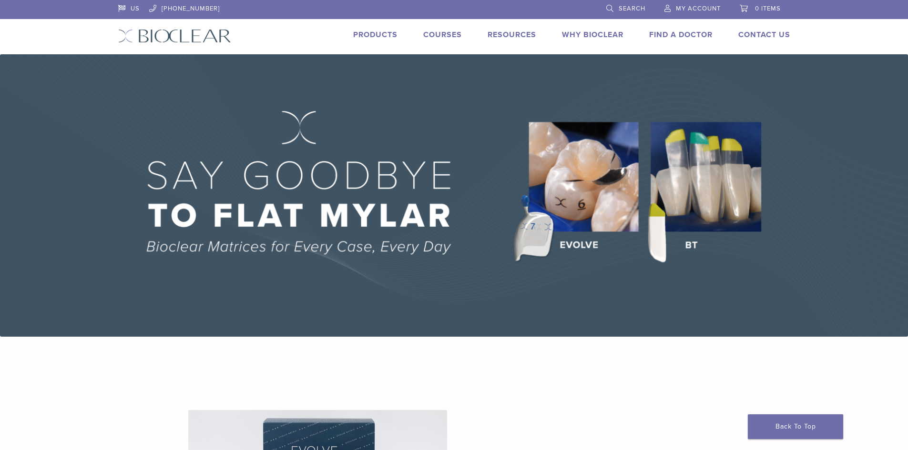 This screenshot has height=450, width=908. What do you see at coordinates (680, 35) in the screenshot?
I see `a: Find A Doctor` at bounding box center [680, 35].